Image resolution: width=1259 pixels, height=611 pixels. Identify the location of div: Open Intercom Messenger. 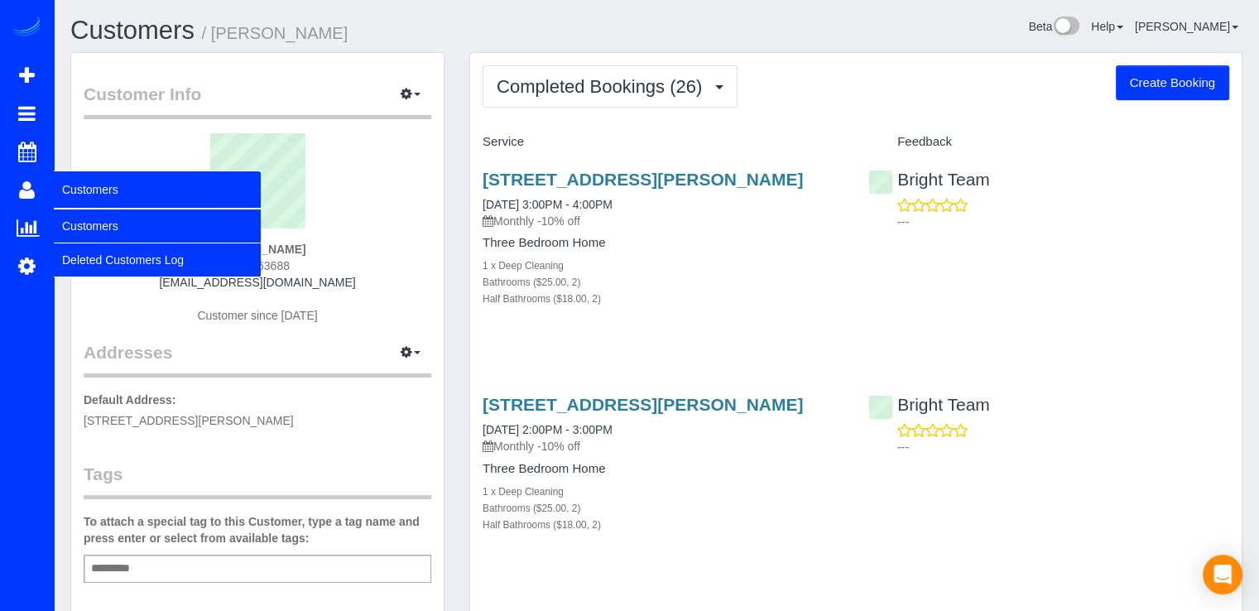
(1223, 575).